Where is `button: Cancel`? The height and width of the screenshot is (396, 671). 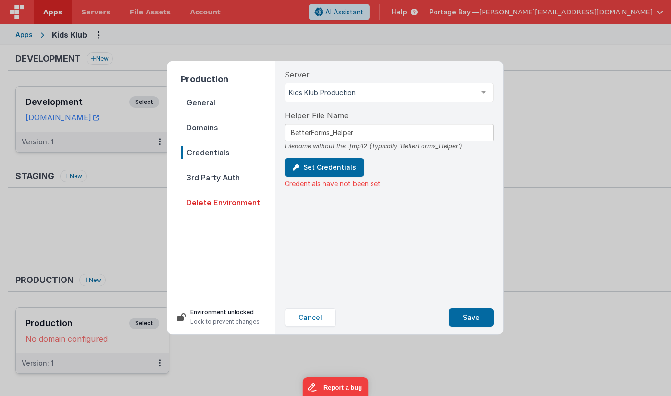 button: Cancel is located at coordinates (310, 317).